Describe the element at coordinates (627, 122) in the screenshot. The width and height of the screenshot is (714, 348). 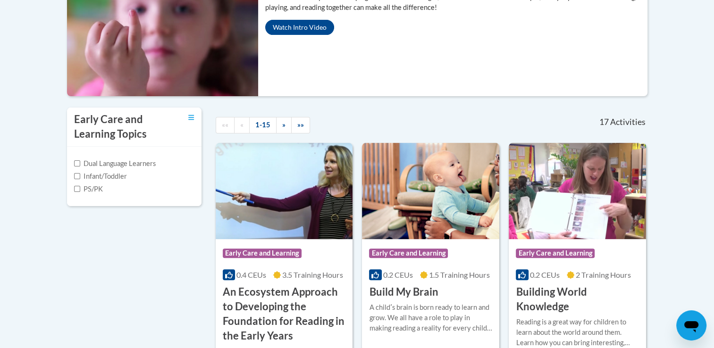
I see `span: Activities` at that location.